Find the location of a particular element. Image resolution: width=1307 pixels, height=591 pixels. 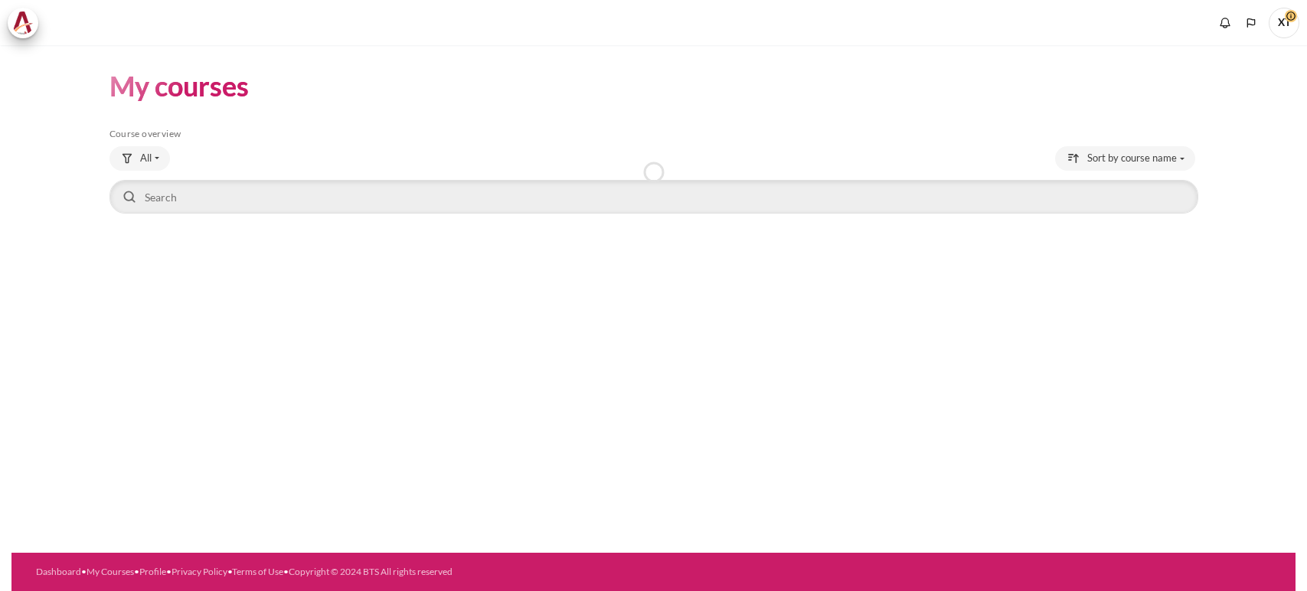

a: Profile is located at coordinates (152, 571).